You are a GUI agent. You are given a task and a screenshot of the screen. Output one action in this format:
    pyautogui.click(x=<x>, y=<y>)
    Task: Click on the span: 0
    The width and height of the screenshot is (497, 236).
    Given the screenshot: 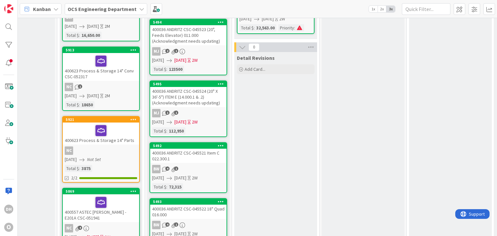 What is the action you would take?
    pyautogui.click(x=254, y=47)
    